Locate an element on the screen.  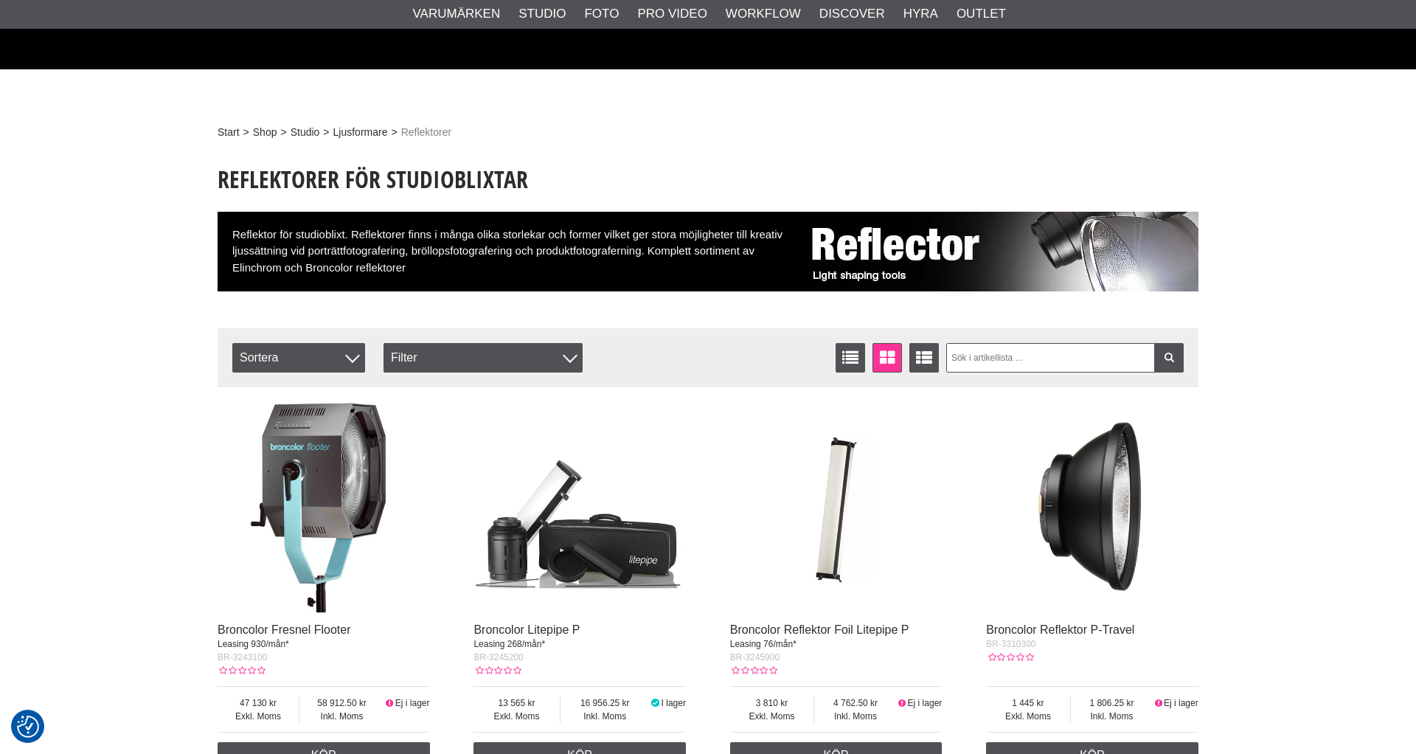
span: I lager is located at coordinates (673, 703).